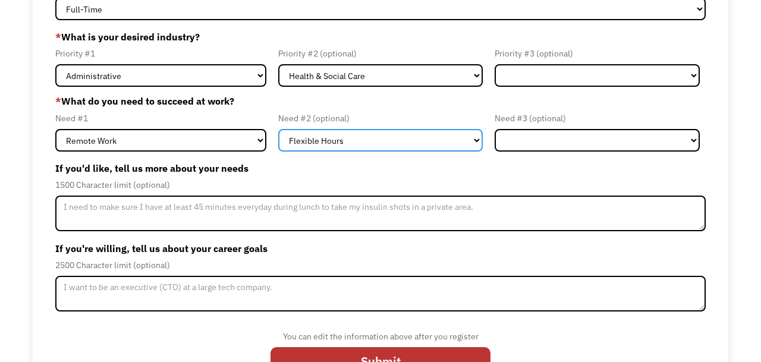 This screenshot has height=362, width=761. What do you see at coordinates (160, 118) in the screenshot?
I see `div: Need #1` at bounding box center [160, 118].